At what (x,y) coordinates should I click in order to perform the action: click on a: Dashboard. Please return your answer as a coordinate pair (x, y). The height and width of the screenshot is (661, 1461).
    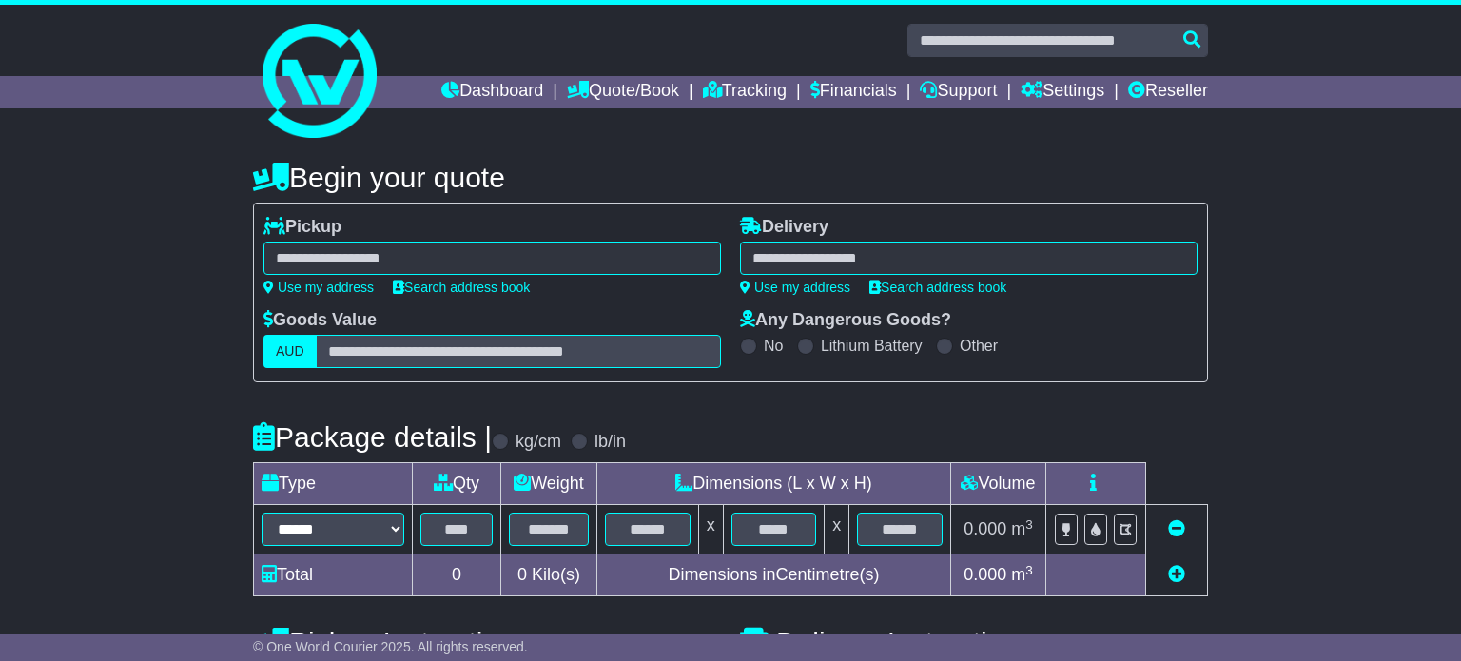
    Looking at the image, I should click on (492, 92).